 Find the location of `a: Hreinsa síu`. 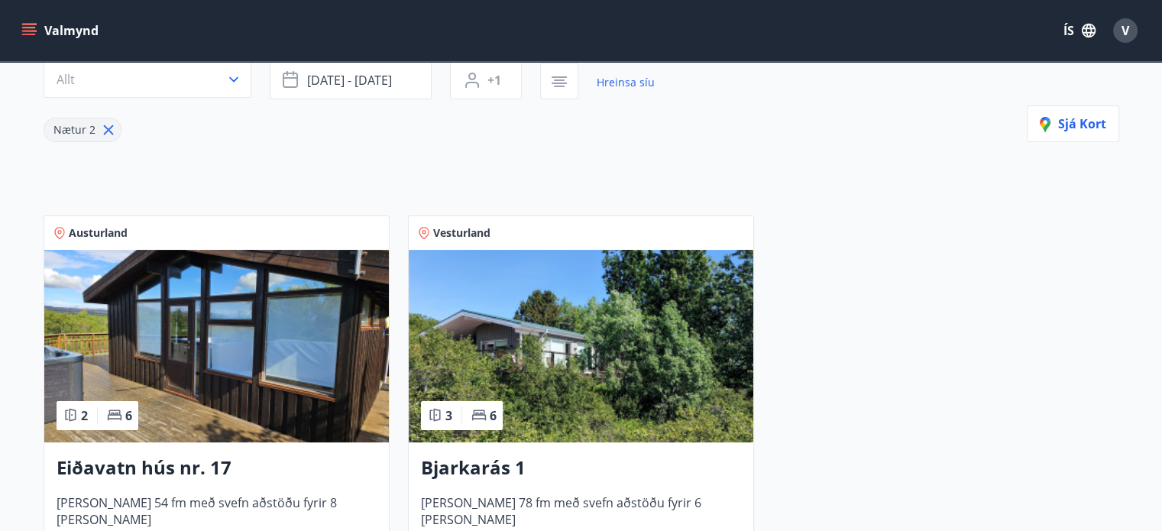

a: Hreinsa síu is located at coordinates (626, 83).